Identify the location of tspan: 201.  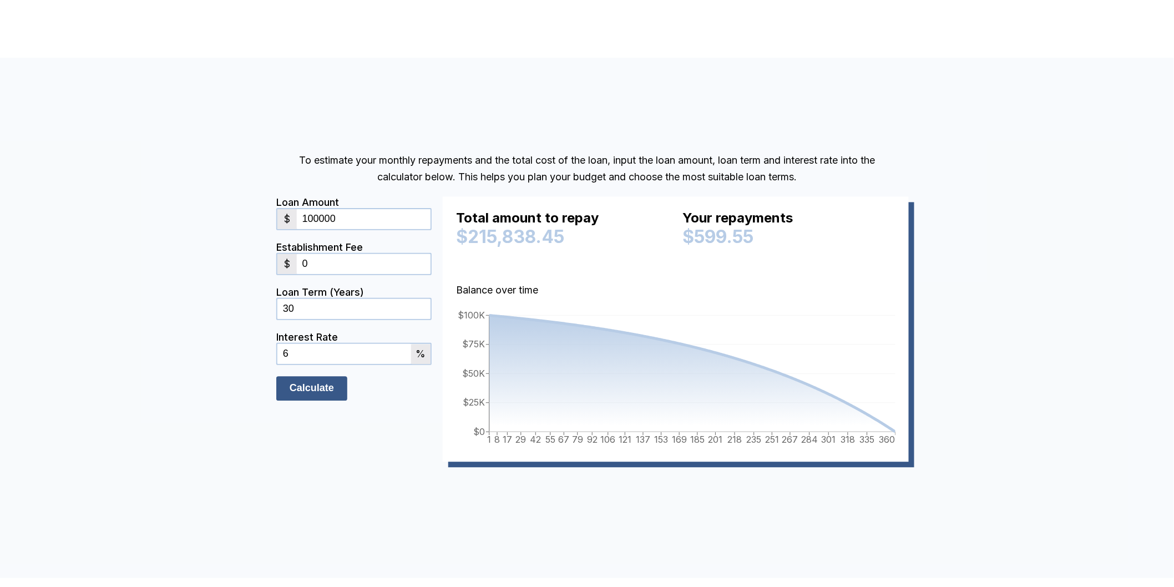
(716, 439).